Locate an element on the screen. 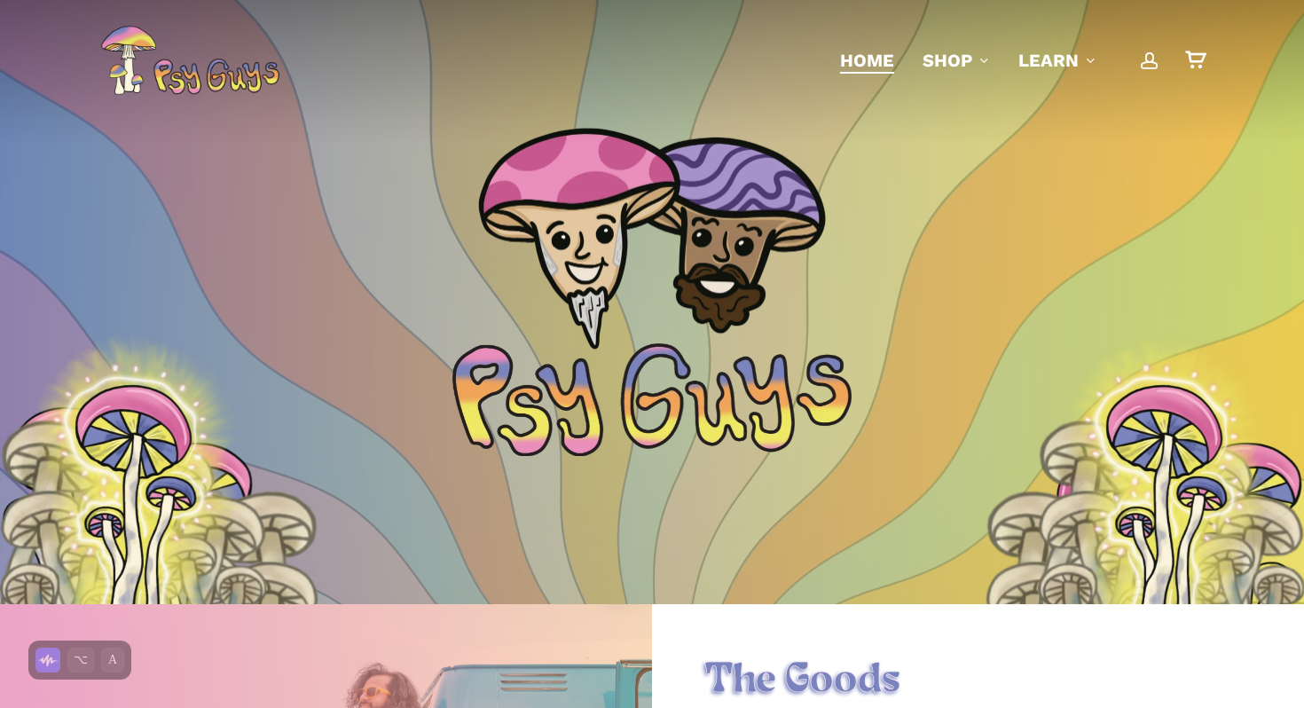 This screenshot has height=708, width=1304. h1: The Goods is located at coordinates (977, 681).